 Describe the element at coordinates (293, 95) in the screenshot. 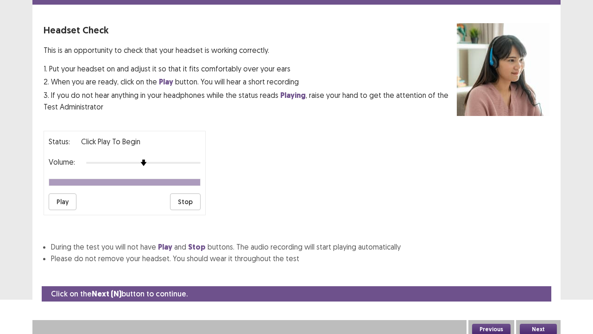

I see `strong: Playing` at that location.